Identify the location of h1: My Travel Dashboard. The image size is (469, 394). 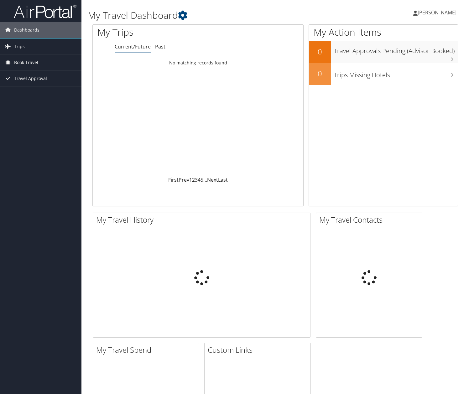
(213, 15).